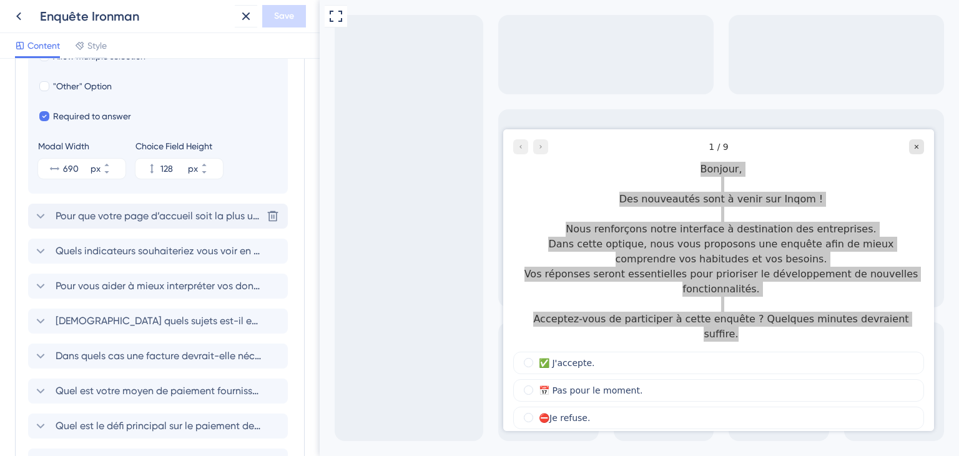 Image resolution: width=959 pixels, height=456 pixels. Describe the element at coordinates (215, 261) in the screenshot. I see `div: radio group` at that location.